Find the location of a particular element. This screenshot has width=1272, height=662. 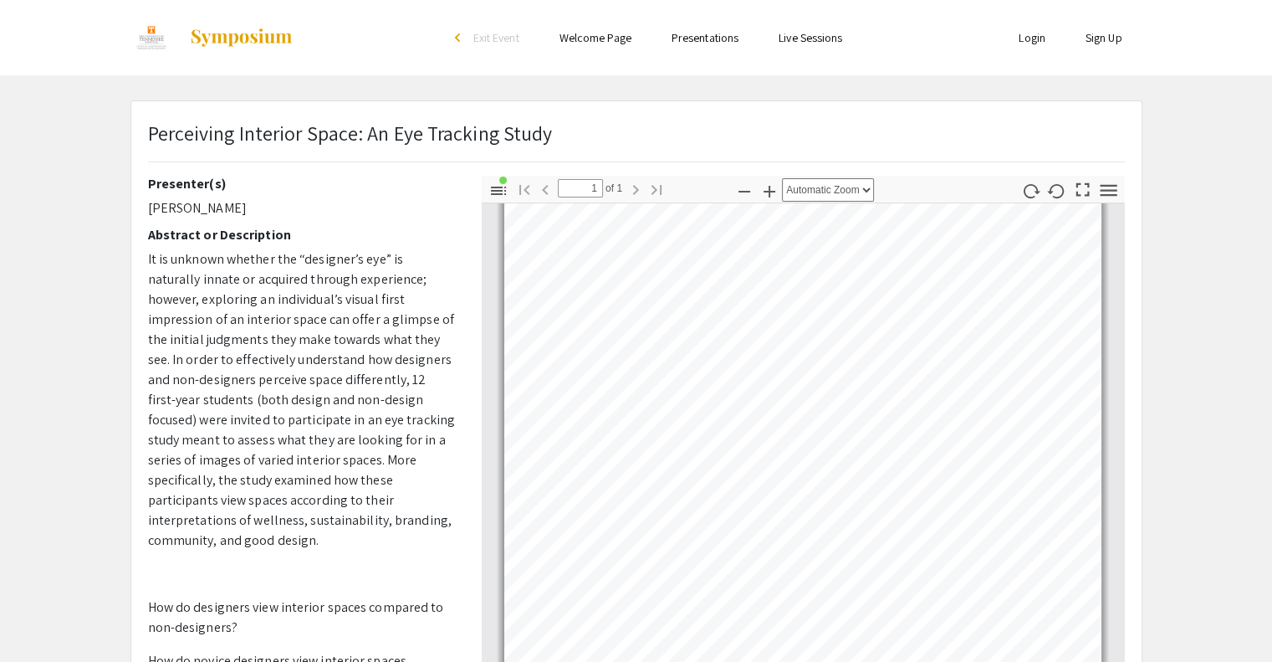

img: Symposium by ForagerOne is located at coordinates (241, 38).